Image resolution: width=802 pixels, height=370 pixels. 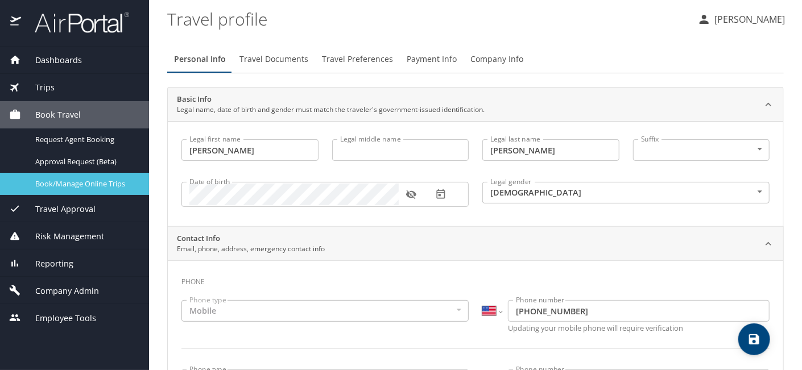 What do you see at coordinates (59, 318) in the screenshot?
I see `span: Employee Tools` at bounding box center [59, 318].